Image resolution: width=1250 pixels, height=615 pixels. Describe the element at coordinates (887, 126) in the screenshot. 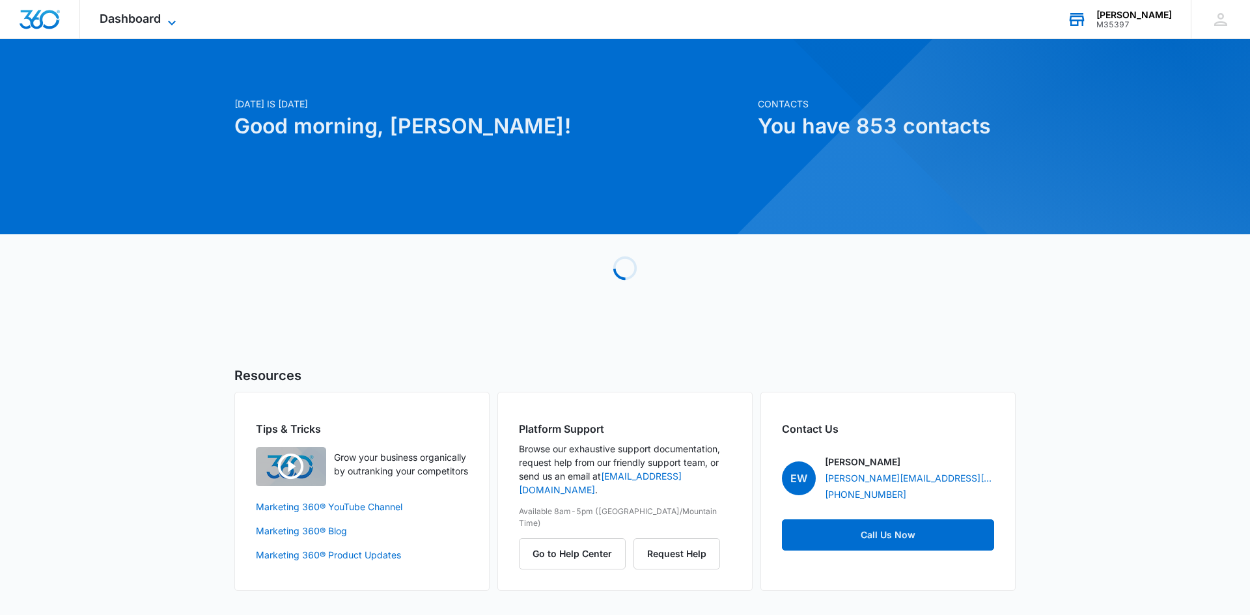

I see `h1: You have 853 contacts` at that location.